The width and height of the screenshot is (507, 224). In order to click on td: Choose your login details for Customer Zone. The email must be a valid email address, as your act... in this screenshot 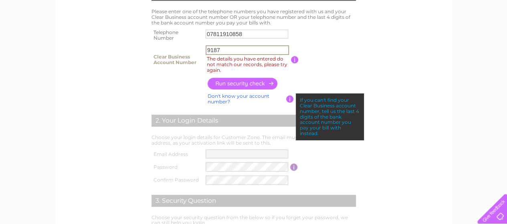, I will do `click(254, 140)`.